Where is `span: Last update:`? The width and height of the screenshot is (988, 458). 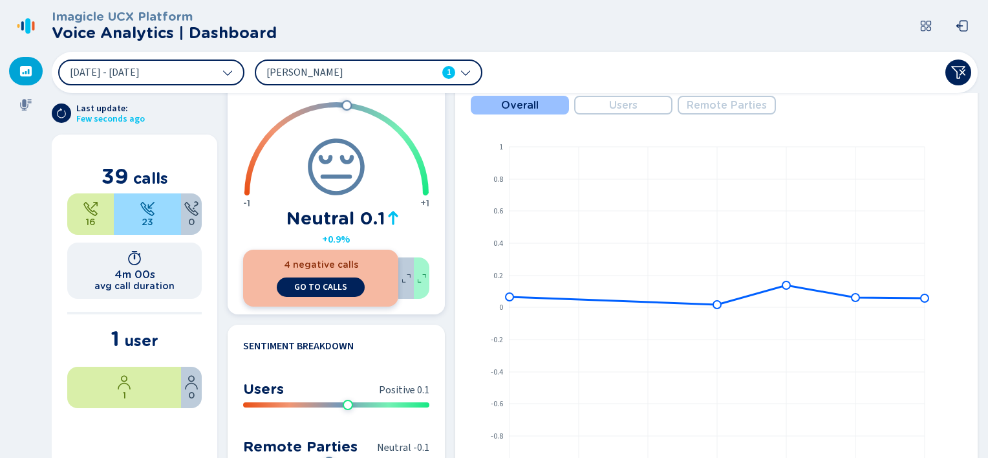 span: Last update: is located at coordinates (111, 109).